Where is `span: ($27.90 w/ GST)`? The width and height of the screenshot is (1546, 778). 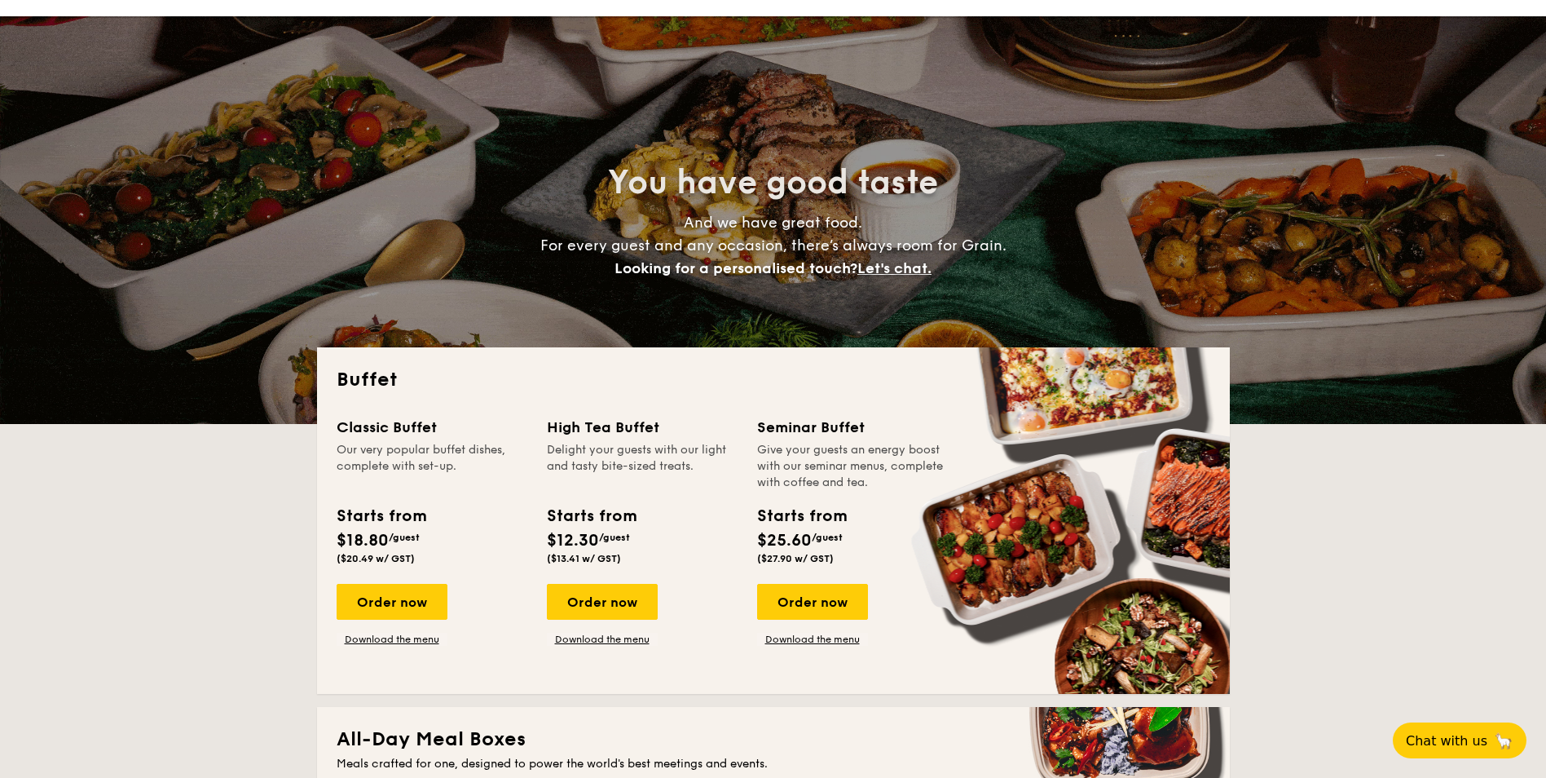 span: ($27.90 w/ GST) is located at coordinates (796, 558).